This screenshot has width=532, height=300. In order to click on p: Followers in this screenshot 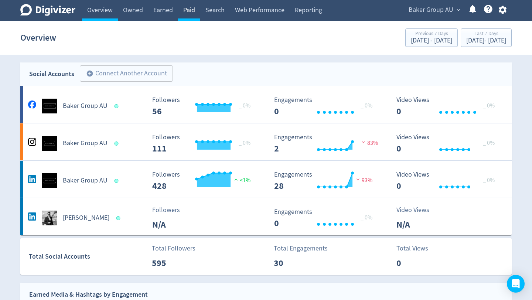, I will do `click(173, 210)`.